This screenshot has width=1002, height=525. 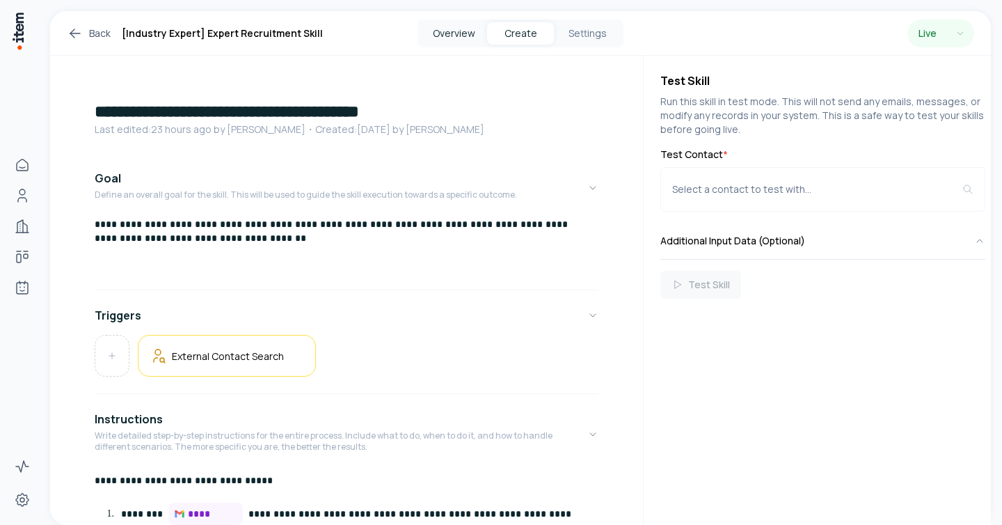 What do you see at coordinates (347, 188) in the screenshot?
I see `button: GoalDefine an overall goal for the skill. This will be used to guide the skill execution towards ...` at bounding box center [347, 188].